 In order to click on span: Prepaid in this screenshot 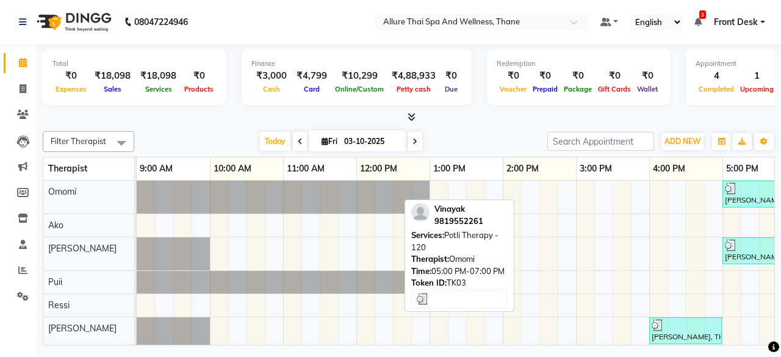, I will do `click(545, 89)`.